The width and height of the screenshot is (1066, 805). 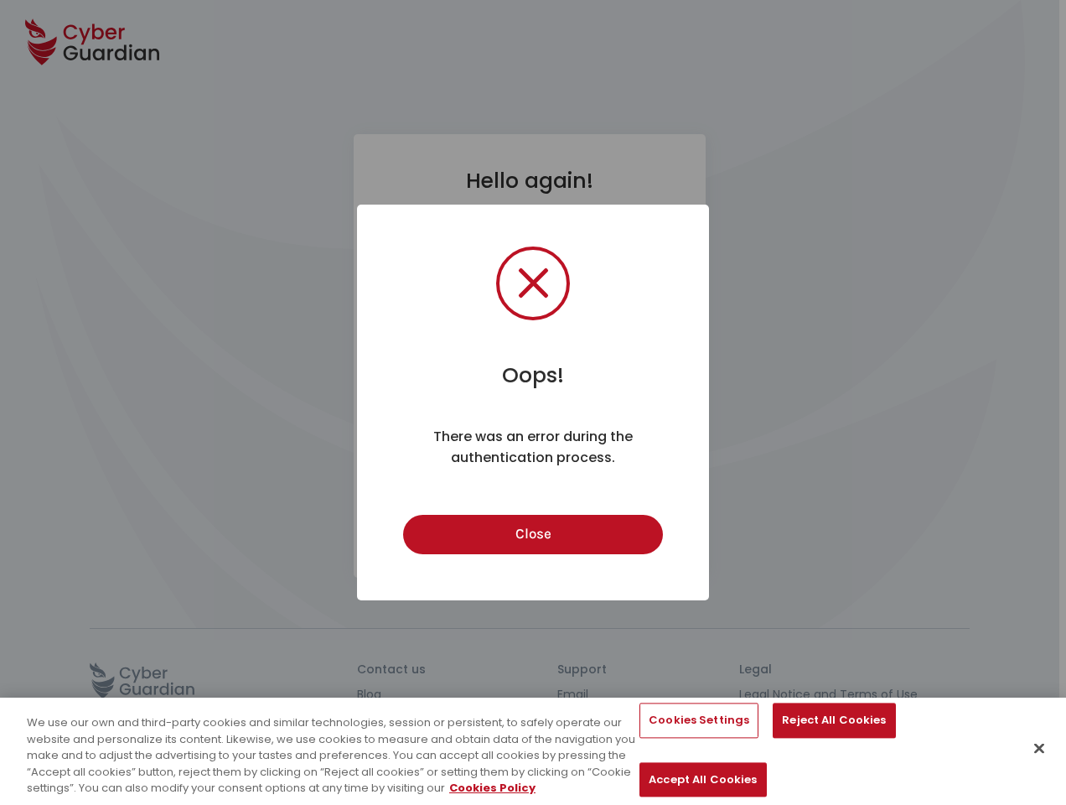 I want to click on a: More information about your privacy, opens in a new tab, so click(x=492, y=787).